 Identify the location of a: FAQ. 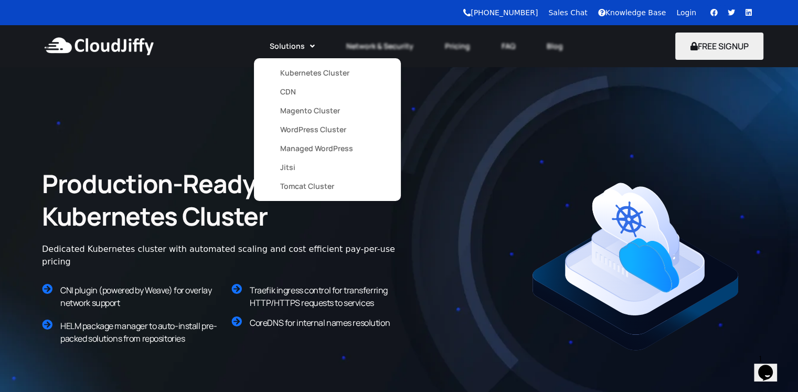
(508, 46).